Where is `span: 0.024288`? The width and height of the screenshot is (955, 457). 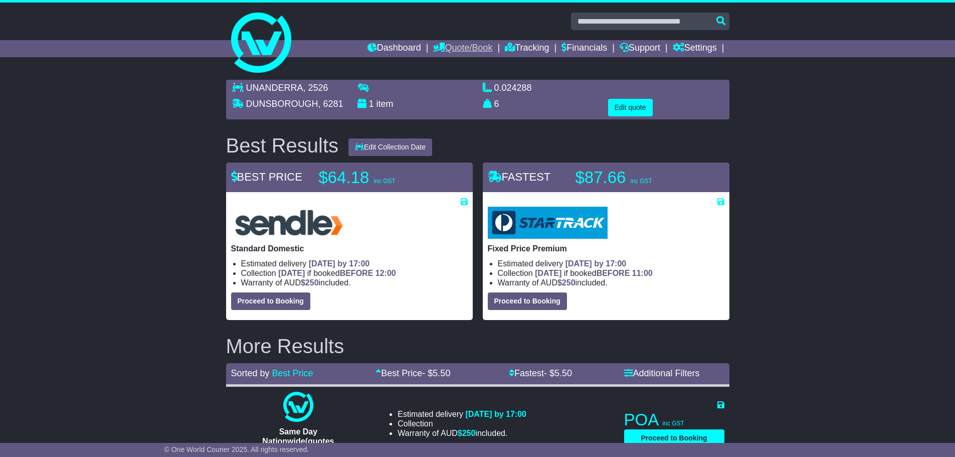
span: 0.024288 is located at coordinates (513, 88).